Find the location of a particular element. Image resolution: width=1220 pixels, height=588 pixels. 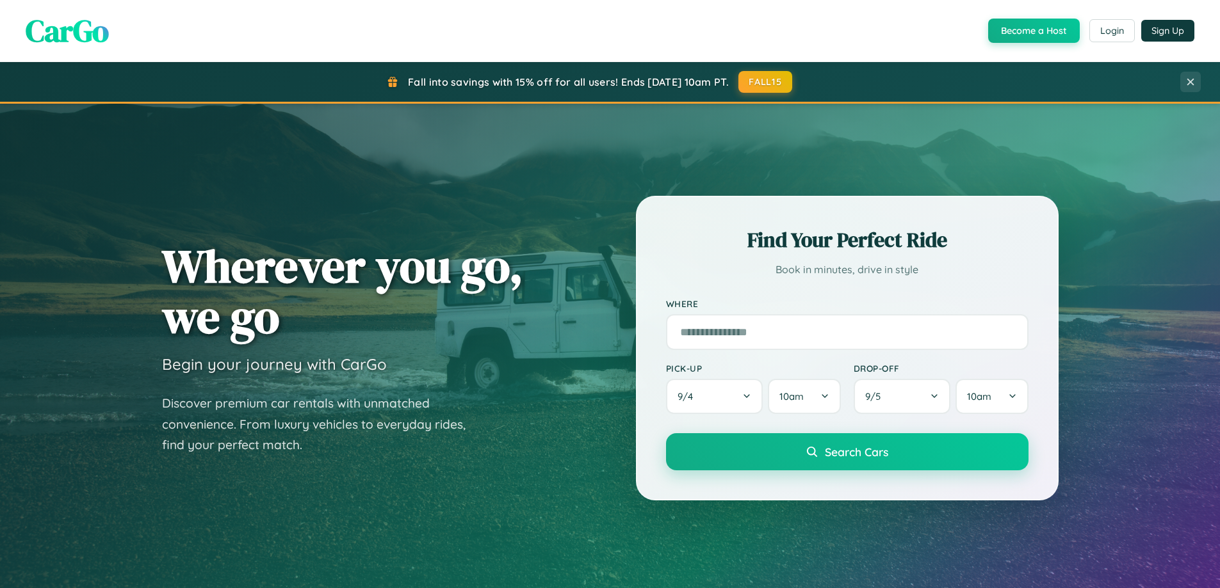

button: Login is located at coordinates (1111, 31).